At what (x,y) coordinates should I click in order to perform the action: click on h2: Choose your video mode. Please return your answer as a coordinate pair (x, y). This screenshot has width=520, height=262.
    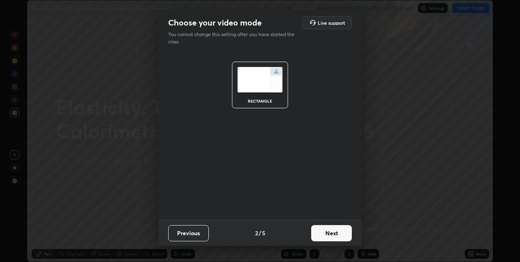
    Looking at the image, I should click on (215, 23).